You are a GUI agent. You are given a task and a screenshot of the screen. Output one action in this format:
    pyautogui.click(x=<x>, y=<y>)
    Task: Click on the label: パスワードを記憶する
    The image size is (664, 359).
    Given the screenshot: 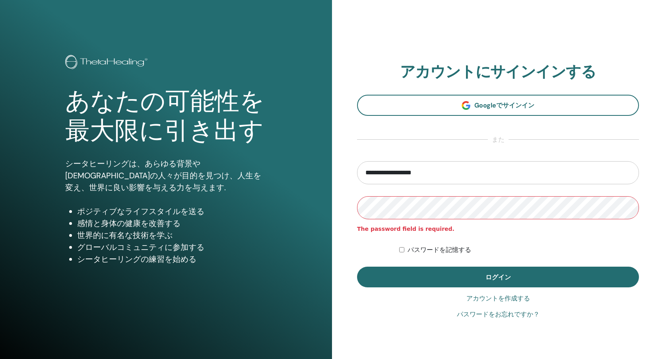 What is the action you would take?
    pyautogui.click(x=439, y=250)
    